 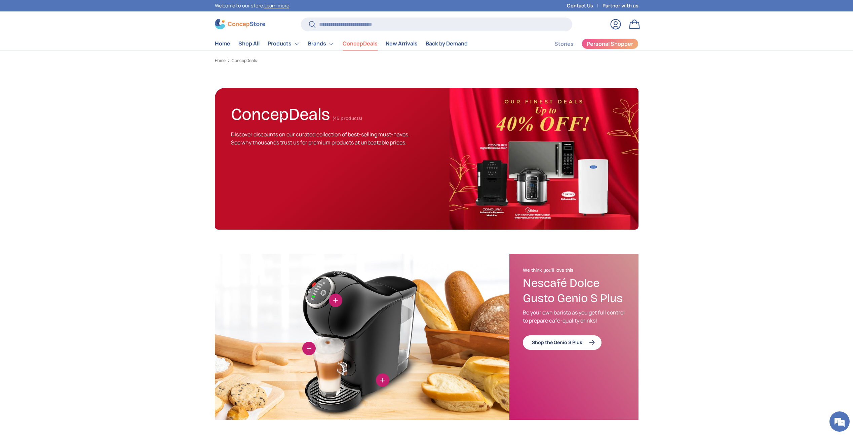 What do you see at coordinates (240, 24) in the screenshot?
I see `img: ConcepStore` at bounding box center [240, 24].